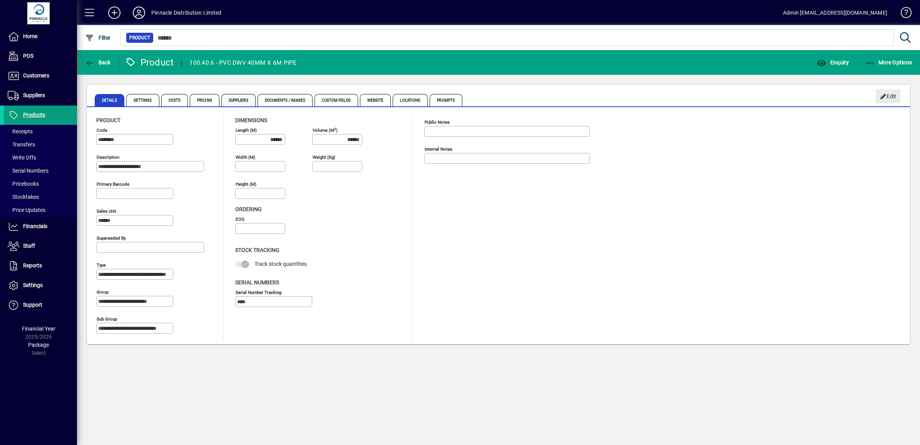  What do you see at coordinates (40, 184) in the screenshot?
I see `a: Pricebooks` at bounding box center [40, 184].